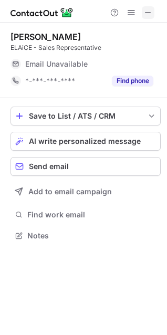  I want to click on span: Send email, so click(49, 166).